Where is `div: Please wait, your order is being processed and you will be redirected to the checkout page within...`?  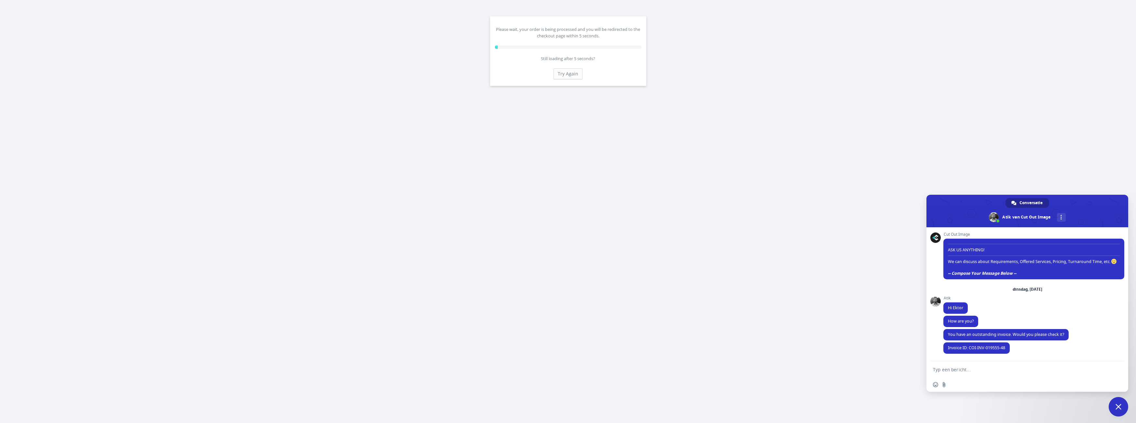 div: Please wait, your order is being processed and you will be redirected to the checkout page within... is located at coordinates (568, 33).